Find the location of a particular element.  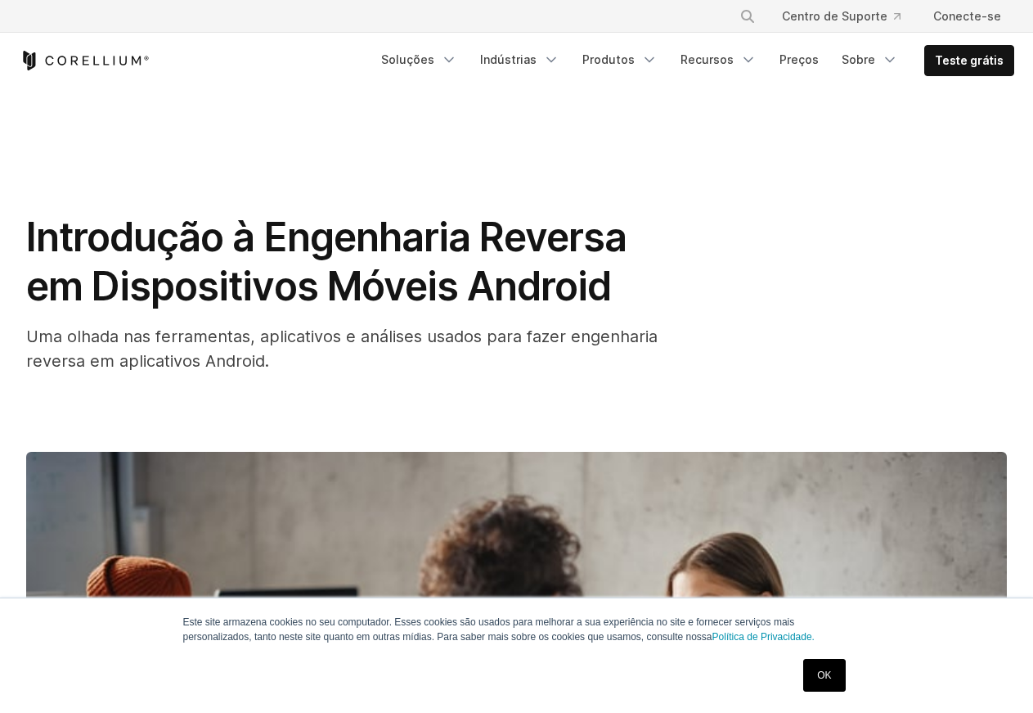

font: Produtos is located at coordinates (609, 59).